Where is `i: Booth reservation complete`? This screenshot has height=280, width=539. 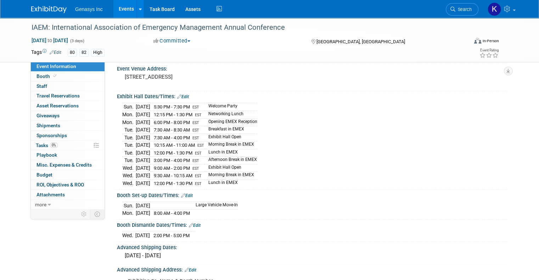 i: Booth reservation complete is located at coordinates (55, 76).